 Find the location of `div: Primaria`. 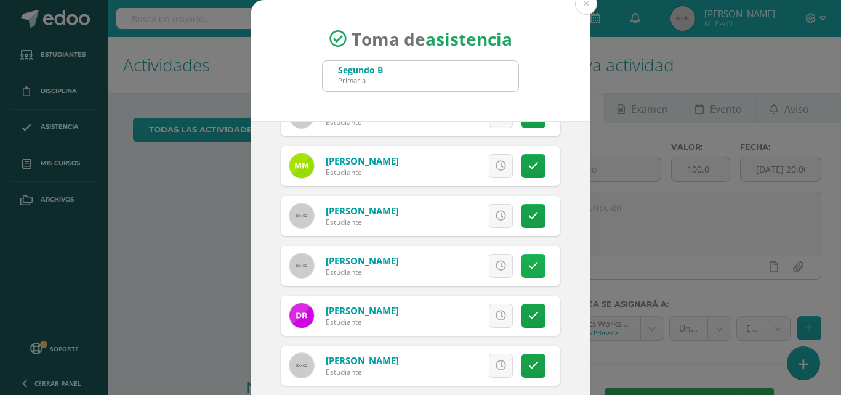

div: Primaria is located at coordinates (360, 80).